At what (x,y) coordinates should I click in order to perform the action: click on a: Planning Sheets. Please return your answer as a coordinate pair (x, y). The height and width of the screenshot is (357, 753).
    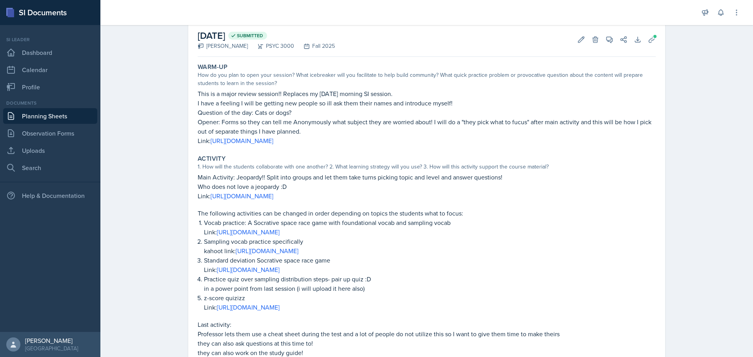
    Looking at the image, I should click on (50, 116).